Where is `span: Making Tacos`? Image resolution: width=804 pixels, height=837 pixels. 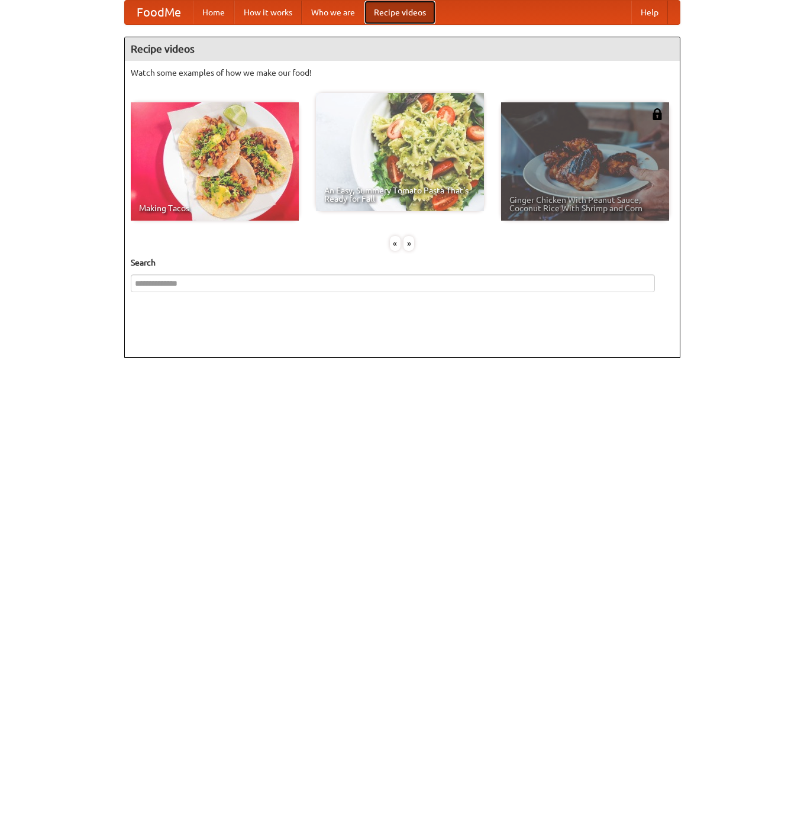
span: Making Tacos is located at coordinates (215, 208).